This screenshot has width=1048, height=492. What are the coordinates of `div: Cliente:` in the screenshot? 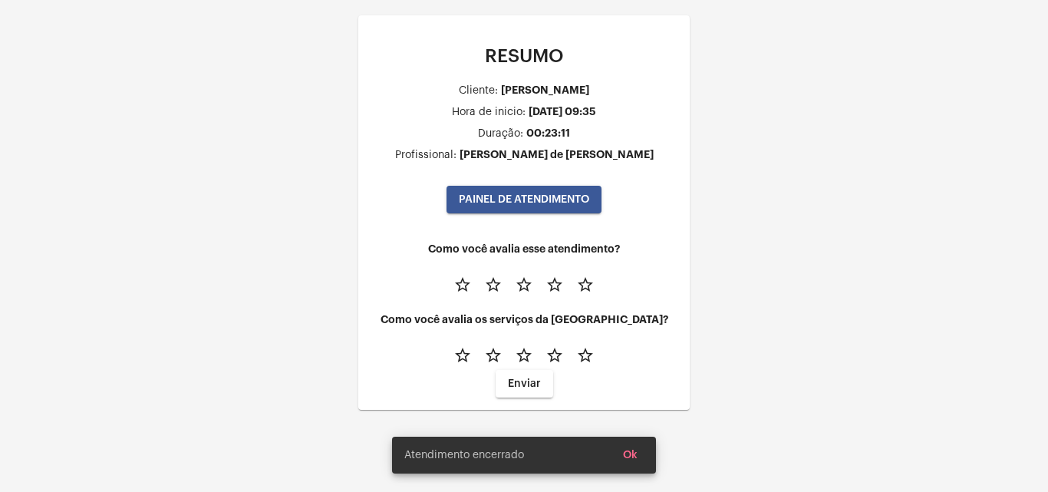 It's located at (478, 91).